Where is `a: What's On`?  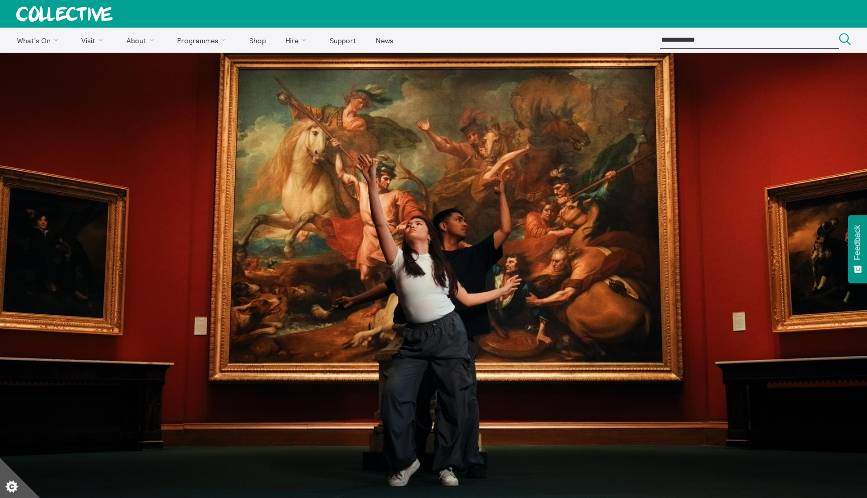 a: What's On is located at coordinates (39, 40).